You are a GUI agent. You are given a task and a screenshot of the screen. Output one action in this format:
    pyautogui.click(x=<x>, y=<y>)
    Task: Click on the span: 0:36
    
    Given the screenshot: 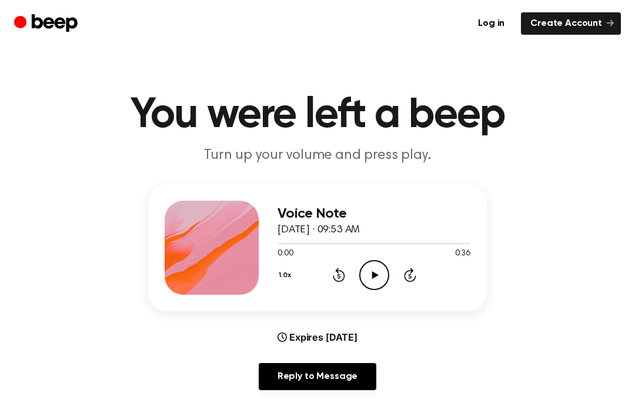 What is the action you would take?
    pyautogui.click(x=463, y=253)
    